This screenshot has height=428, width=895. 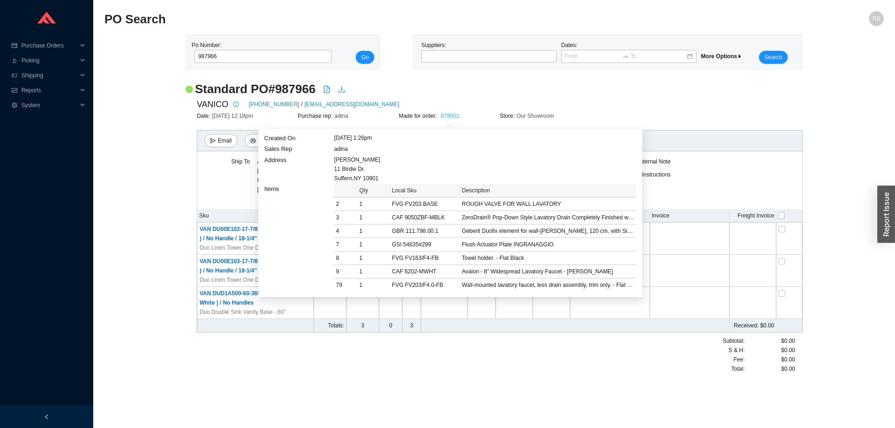 What do you see at coordinates (773, 57) in the screenshot?
I see `span: Search` at bounding box center [773, 57].